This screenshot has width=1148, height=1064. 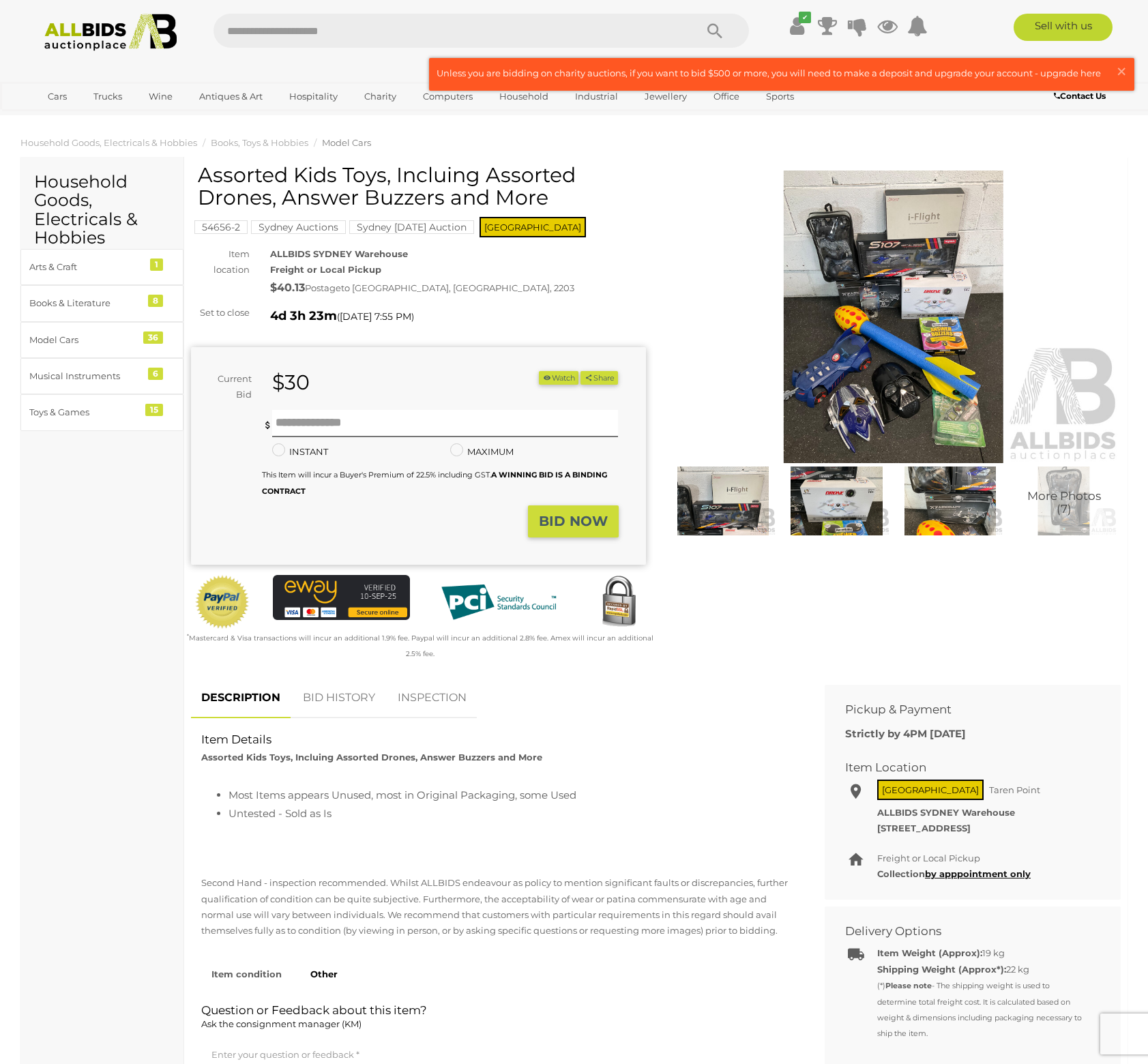 I want to click on strong: Shipping Weight (Approx*):, so click(x=941, y=970).